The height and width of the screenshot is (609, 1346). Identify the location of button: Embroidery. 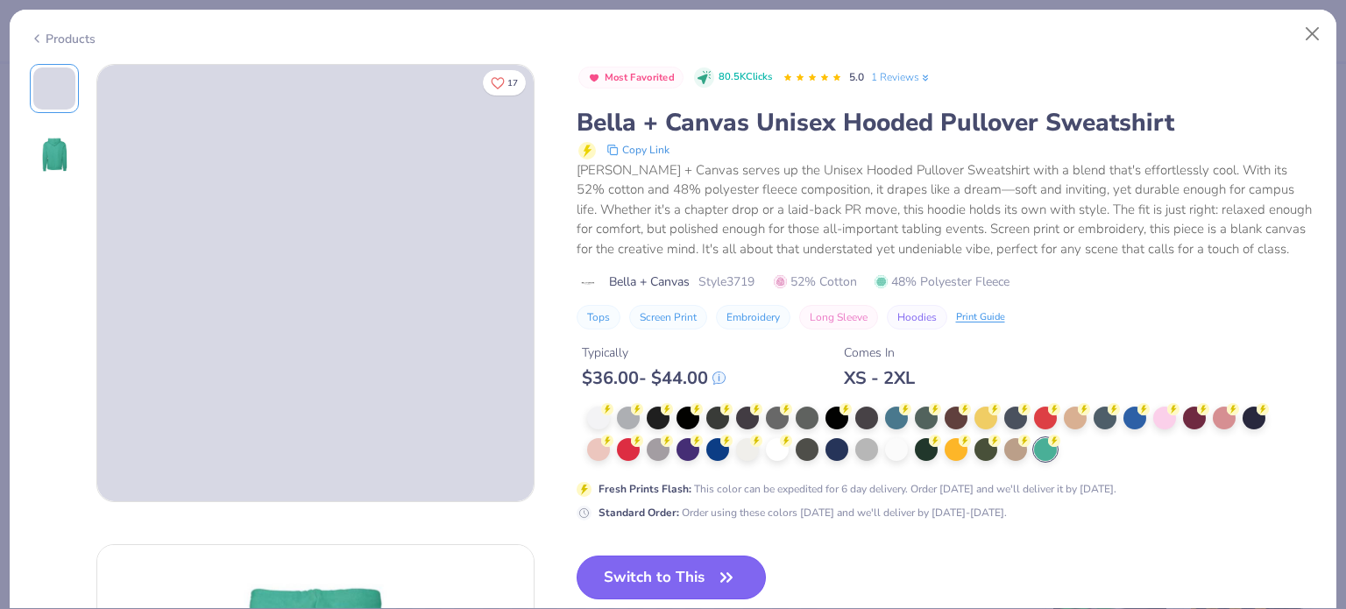
(753, 317).